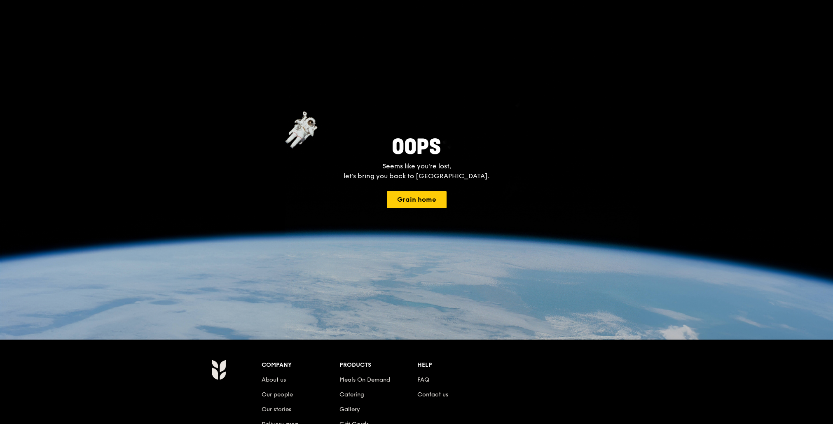 The height and width of the screenshot is (424, 833). I want to click on a: Gallery, so click(350, 410).